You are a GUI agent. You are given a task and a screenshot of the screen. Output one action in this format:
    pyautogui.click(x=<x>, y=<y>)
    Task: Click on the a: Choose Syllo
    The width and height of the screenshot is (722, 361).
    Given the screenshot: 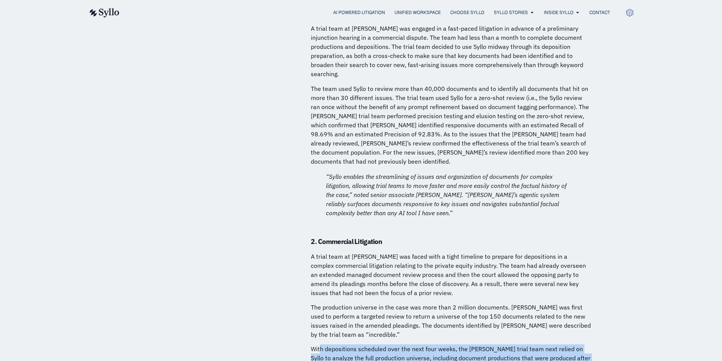 What is the action you would take?
    pyautogui.click(x=467, y=13)
    